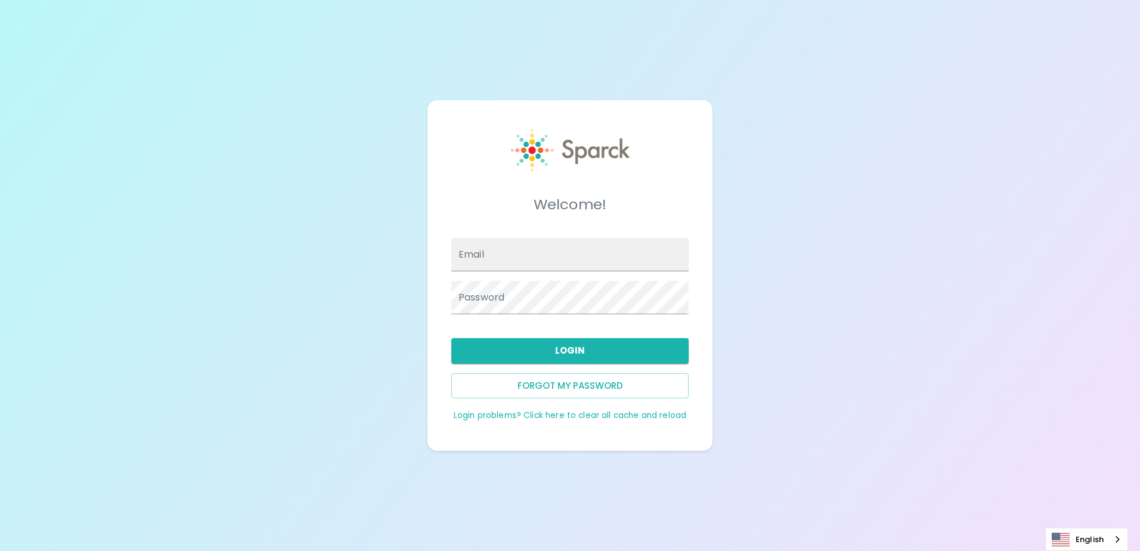  What do you see at coordinates (1086, 539) in the screenshot?
I see `div: Language` at bounding box center [1086, 539].